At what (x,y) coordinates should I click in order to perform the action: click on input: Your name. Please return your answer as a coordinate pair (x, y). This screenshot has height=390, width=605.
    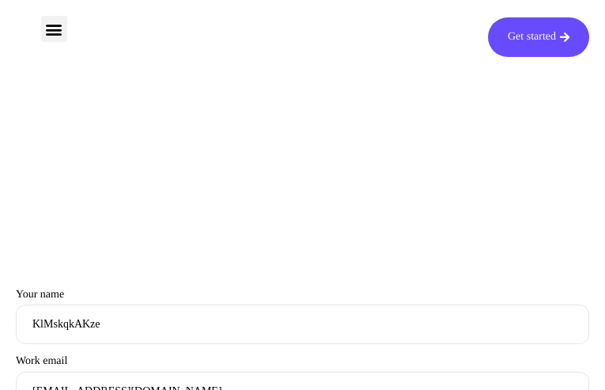
    Looking at the image, I should click on (302, 324).